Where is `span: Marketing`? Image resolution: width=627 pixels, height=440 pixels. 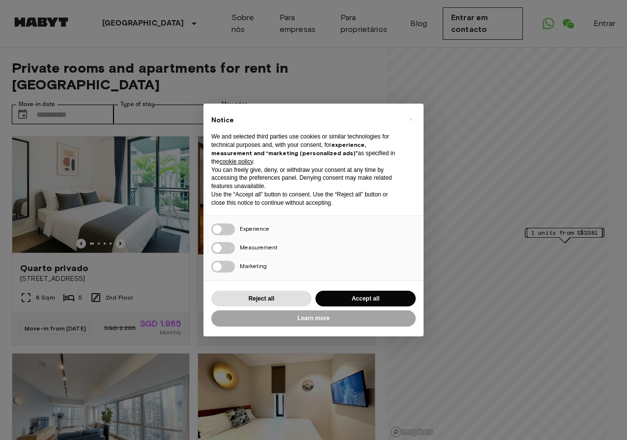
span: Marketing is located at coordinates (253, 266).